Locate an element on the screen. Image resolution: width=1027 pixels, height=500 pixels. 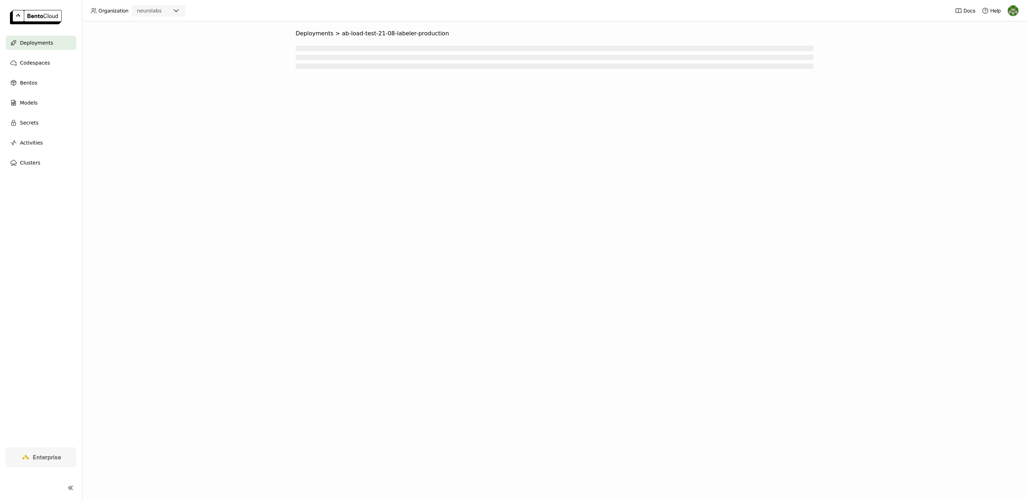
span: ab-load-test-21-08-labeler-production is located at coordinates (396, 34).